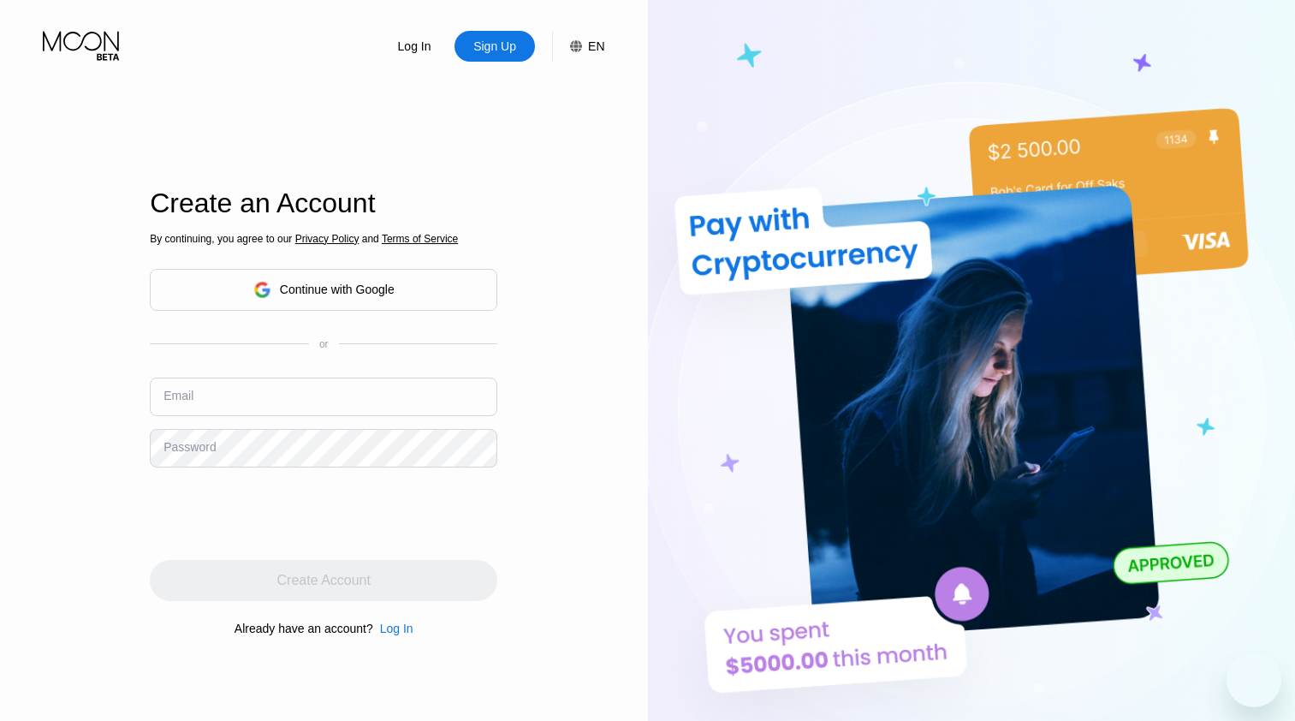 This screenshot has height=721, width=1295. What do you see at coordinates (327, 239) in the screenshot?
I see `span: Privacy Policy` at bounding box center [327, 239].